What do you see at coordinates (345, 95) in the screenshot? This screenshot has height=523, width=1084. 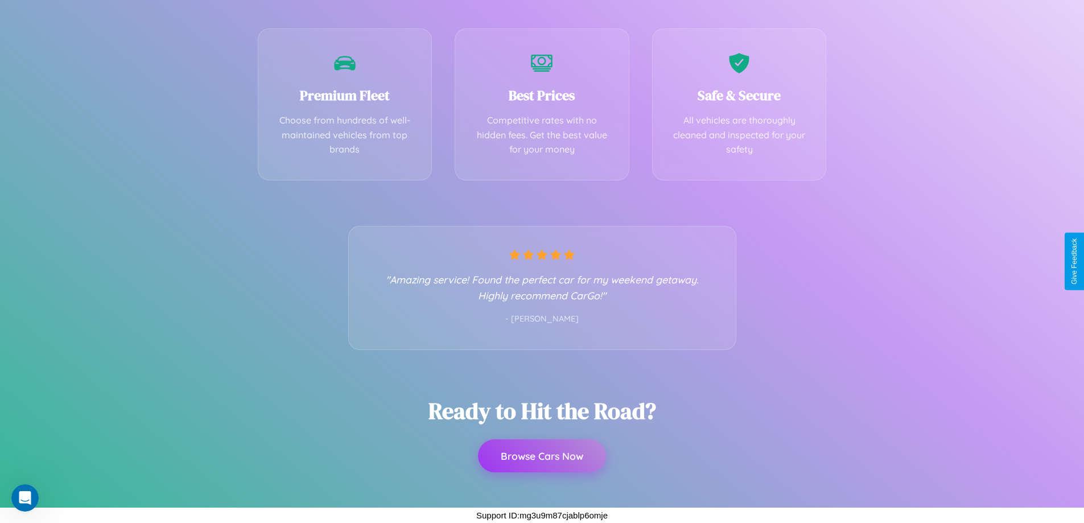 I see `h3: Premium Fleet` at bounding box center [345, 95].